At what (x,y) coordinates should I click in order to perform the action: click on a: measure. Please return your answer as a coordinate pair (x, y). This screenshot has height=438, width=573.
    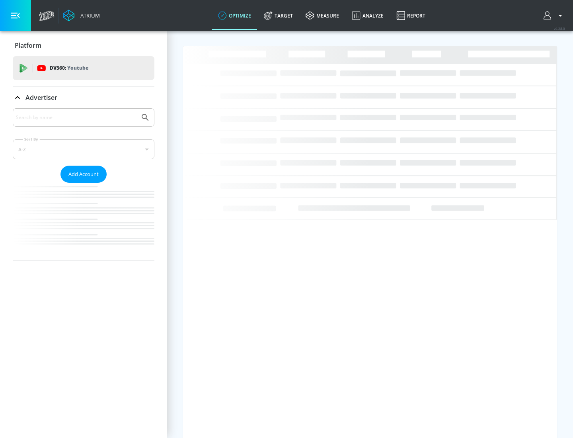
    Looking at the image, I should click on (322, 16).